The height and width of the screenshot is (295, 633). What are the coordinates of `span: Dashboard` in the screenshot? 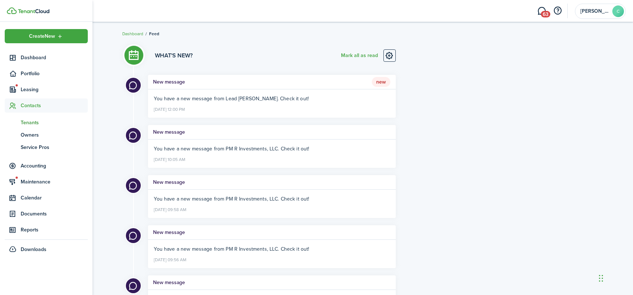 It's located at (54, 57).